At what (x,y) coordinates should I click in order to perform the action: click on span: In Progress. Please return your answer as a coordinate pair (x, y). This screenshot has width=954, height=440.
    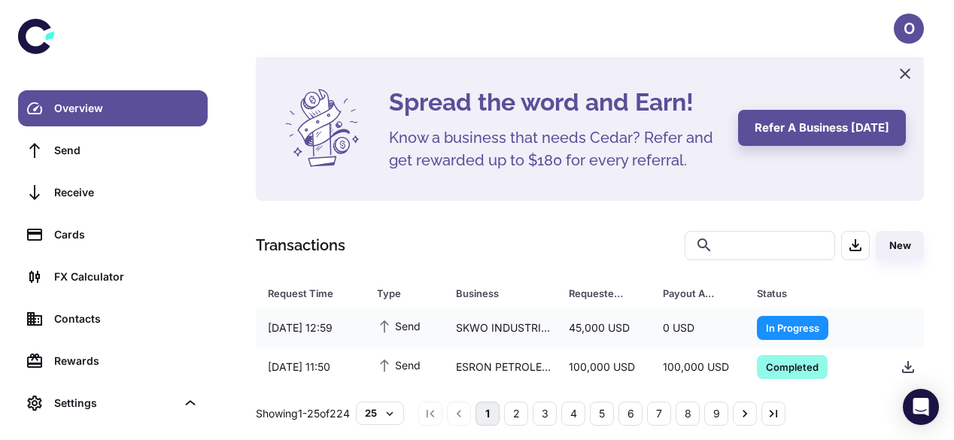
    Looking at the image, I should click on (792, 327).